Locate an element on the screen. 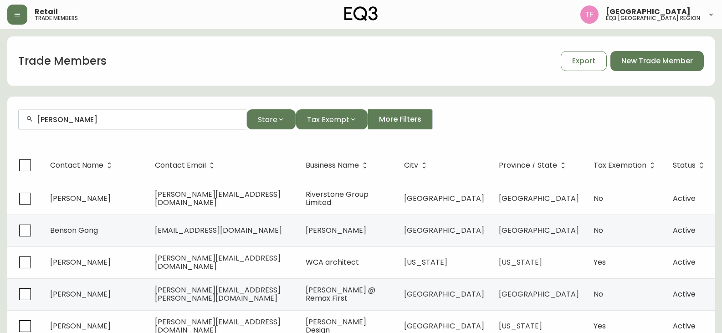 The image size is (722, 333). span: Benson Gong is located at coordinates (74, 230).